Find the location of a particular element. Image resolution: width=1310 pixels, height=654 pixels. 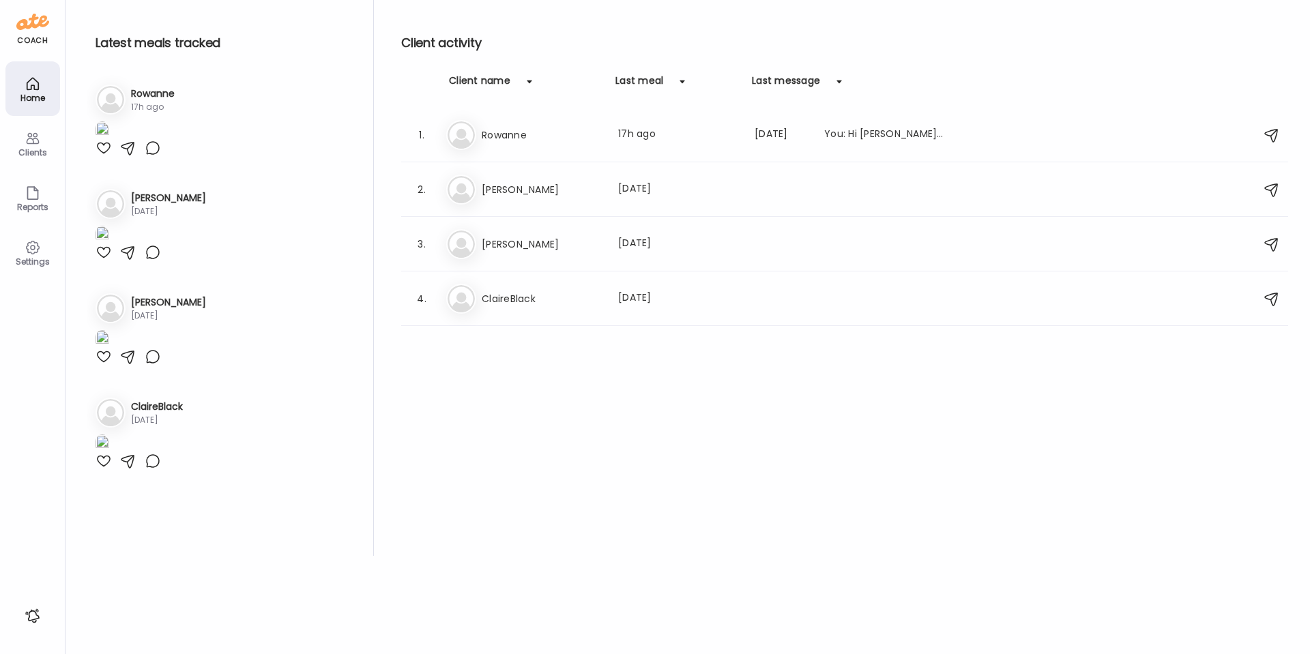

img: images%2FwdN5CBxD6UaeHhyVsrYbiZ3WxWV2%2FNz83FRBfPo5F8VijT14u%2F1vABxQCvq6whV4wnsn1o_1080 is located at coordinates (102, 339).